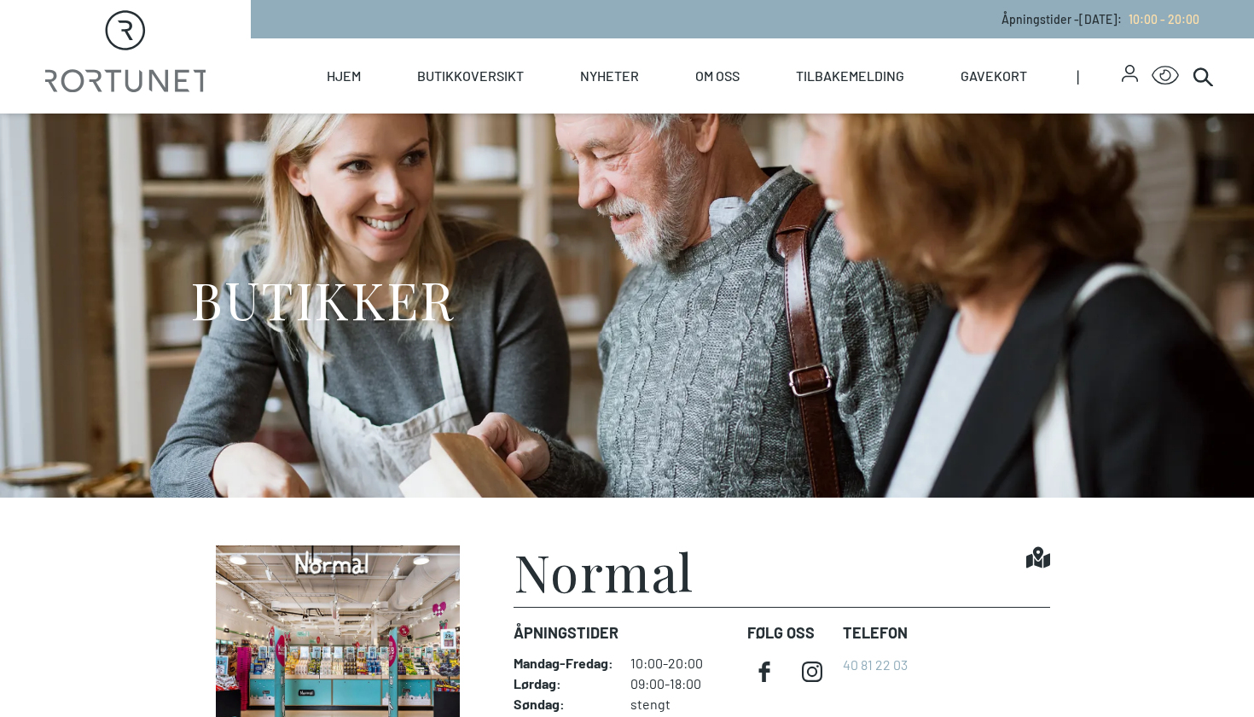 This screenshot has width=1254, height=717. Describe the element at coordinates (609, 76) in the screenshot. I see `a: Nyheter` at that location.